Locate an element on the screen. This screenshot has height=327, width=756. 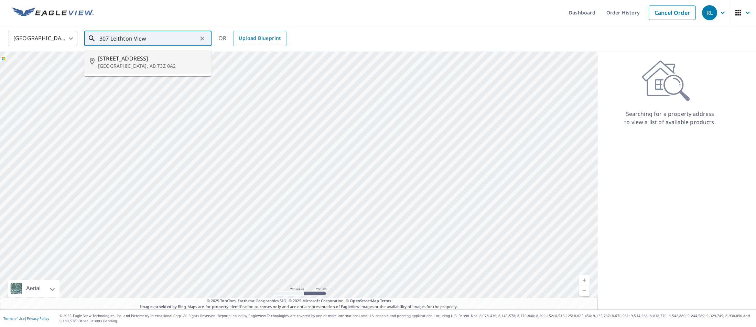
p: © 2025 Eagle View Technologies, Inc. and Pictometry International Corp. All Rights Reserved. Repo... is located at coordinates (406, 319).